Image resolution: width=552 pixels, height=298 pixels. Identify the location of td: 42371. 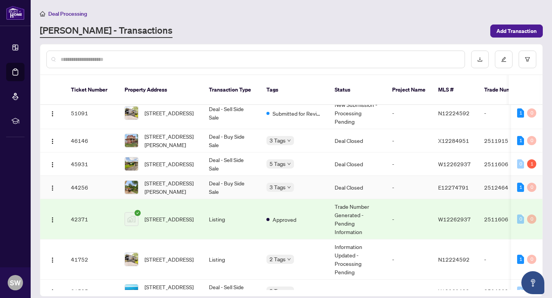
(92, 219).